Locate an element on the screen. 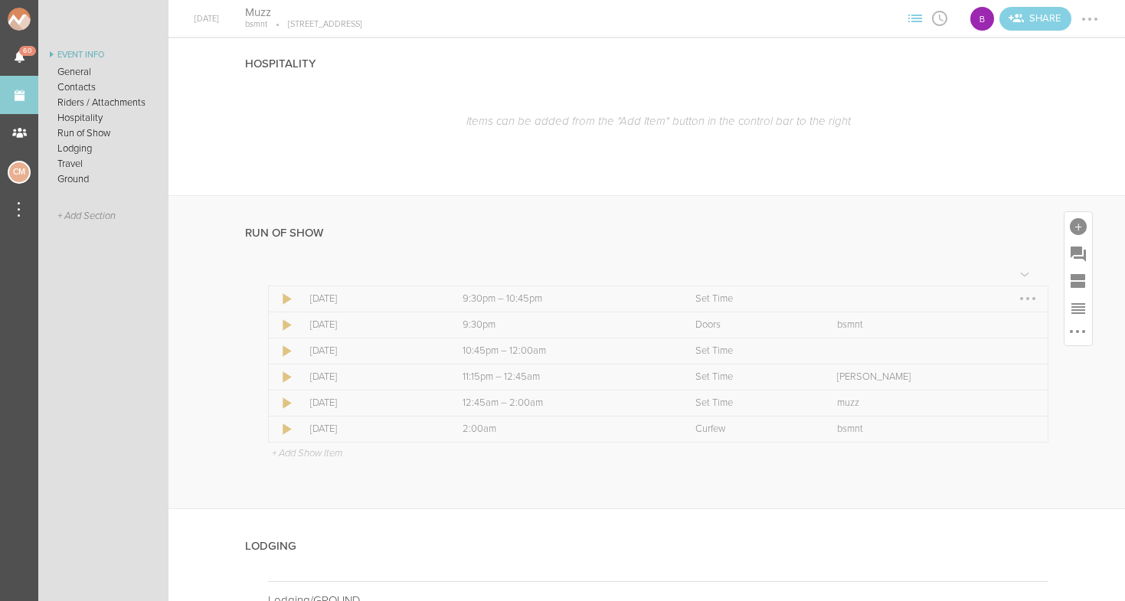 This screenshot has height=601, width=1125. div: More Options is located at coordinates (1079, 334).